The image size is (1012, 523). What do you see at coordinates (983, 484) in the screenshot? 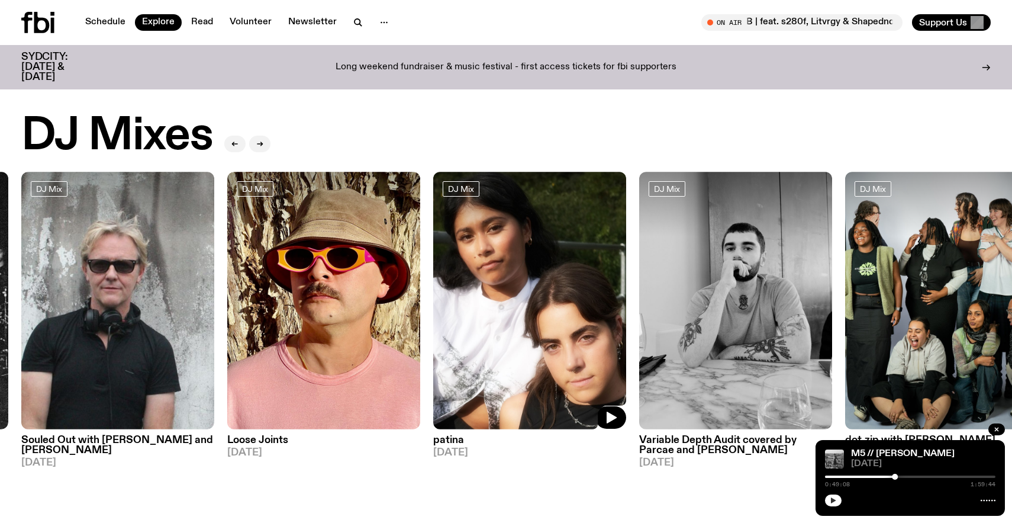
I see `span: 1:59:44` at bounding box center [983, 484].